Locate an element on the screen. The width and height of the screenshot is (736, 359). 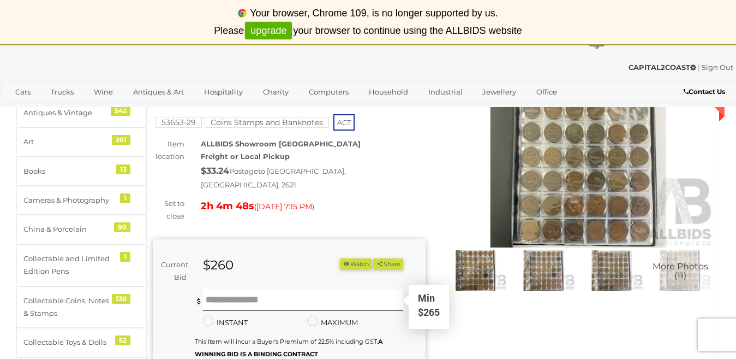
div: Collectable Toys & Dolls is located at coordinates (68, 342).